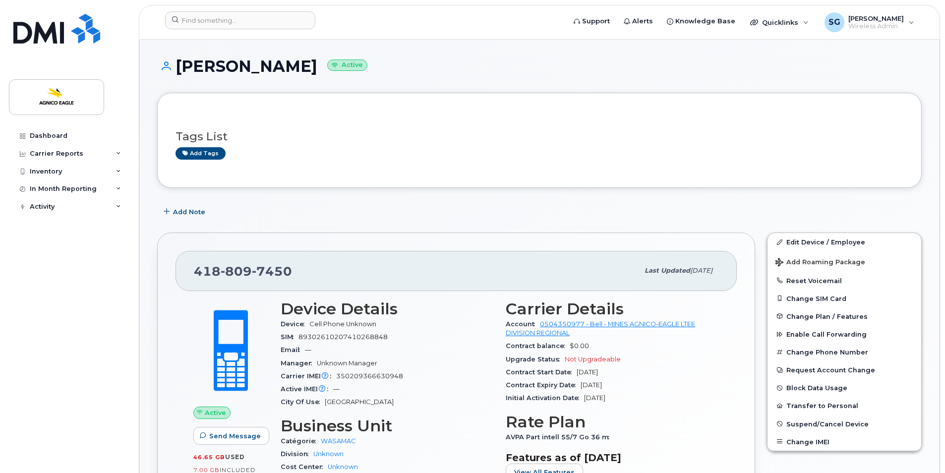 The height and width of the screenshot is (473, 945). Describe the element at coordinates (298, 363) in the screenshot. I see `span: Manager` at that location.